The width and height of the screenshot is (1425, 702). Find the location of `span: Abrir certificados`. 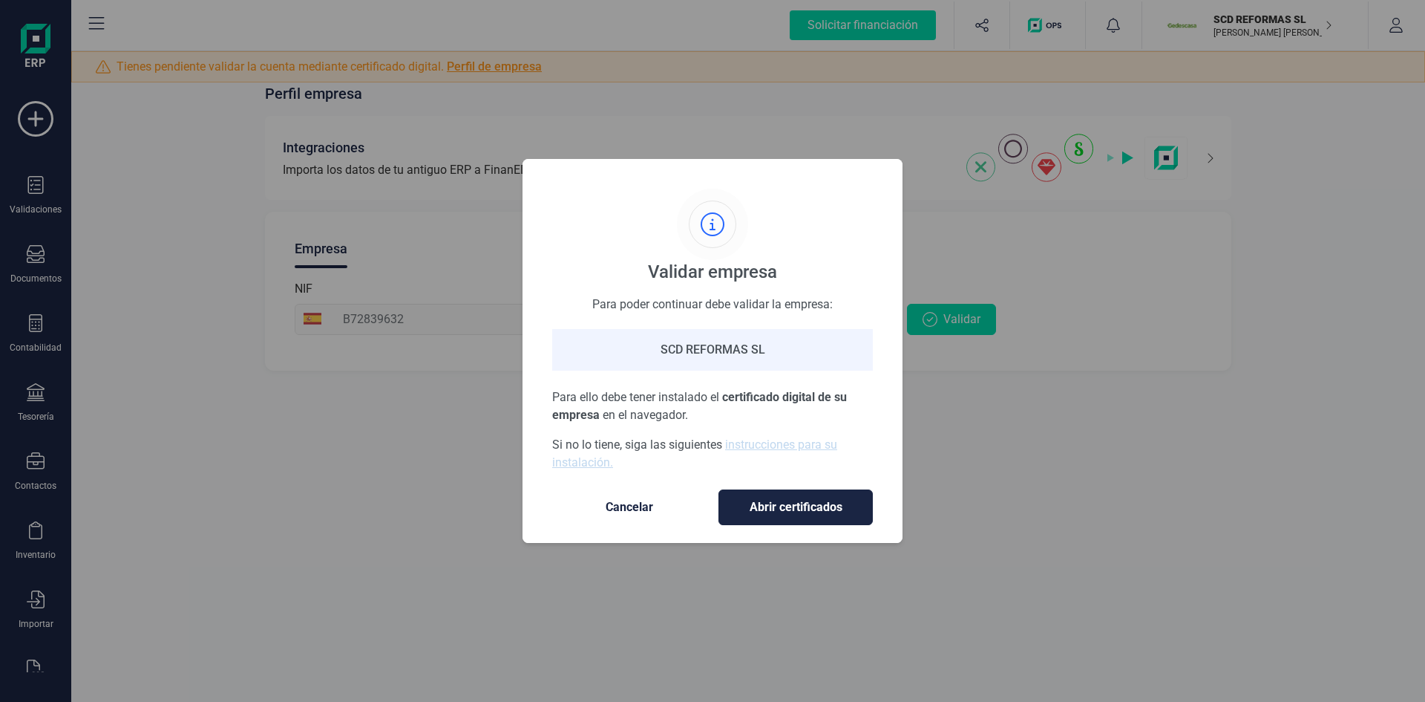

span: Abrir certificados is located at coordinates (796, 507).